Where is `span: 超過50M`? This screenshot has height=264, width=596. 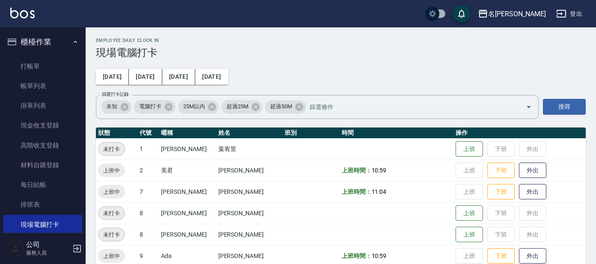
span: 超過50M is located at coordinates (281, 107).